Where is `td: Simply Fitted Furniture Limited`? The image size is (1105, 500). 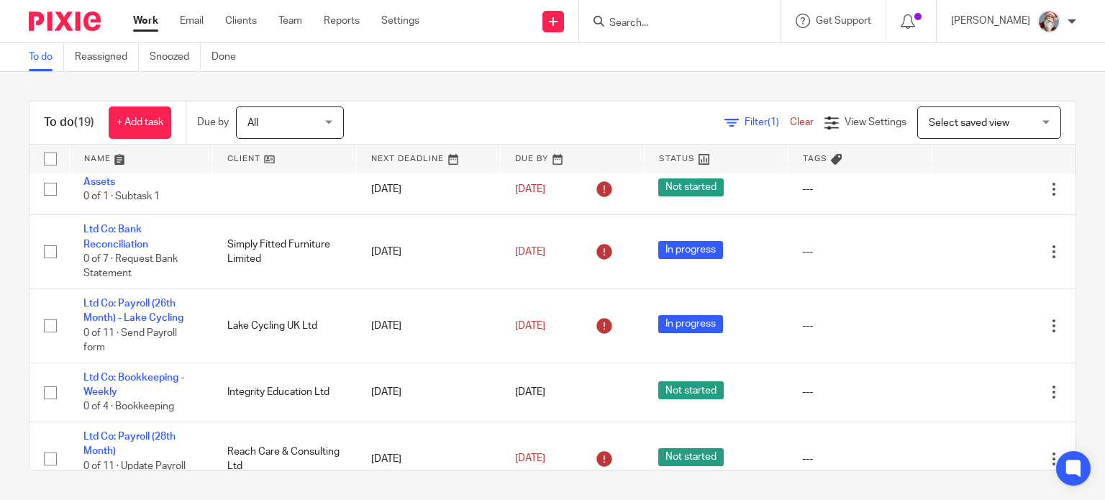 td: Simply Fitted Furniture Limited is located at coordinates (285, 252).